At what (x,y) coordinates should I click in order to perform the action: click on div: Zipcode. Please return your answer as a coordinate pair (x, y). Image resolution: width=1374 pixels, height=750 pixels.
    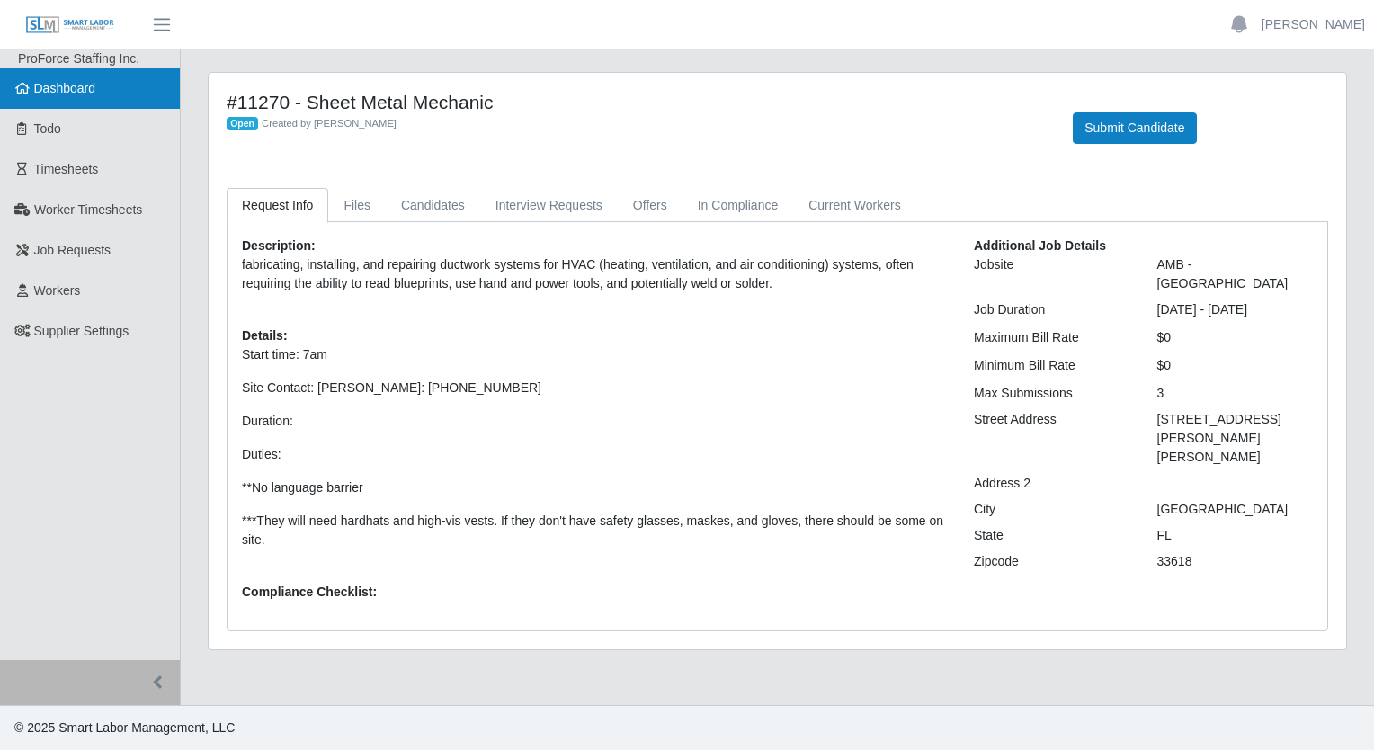
    Looking at the image, I should click on (1052, 561).